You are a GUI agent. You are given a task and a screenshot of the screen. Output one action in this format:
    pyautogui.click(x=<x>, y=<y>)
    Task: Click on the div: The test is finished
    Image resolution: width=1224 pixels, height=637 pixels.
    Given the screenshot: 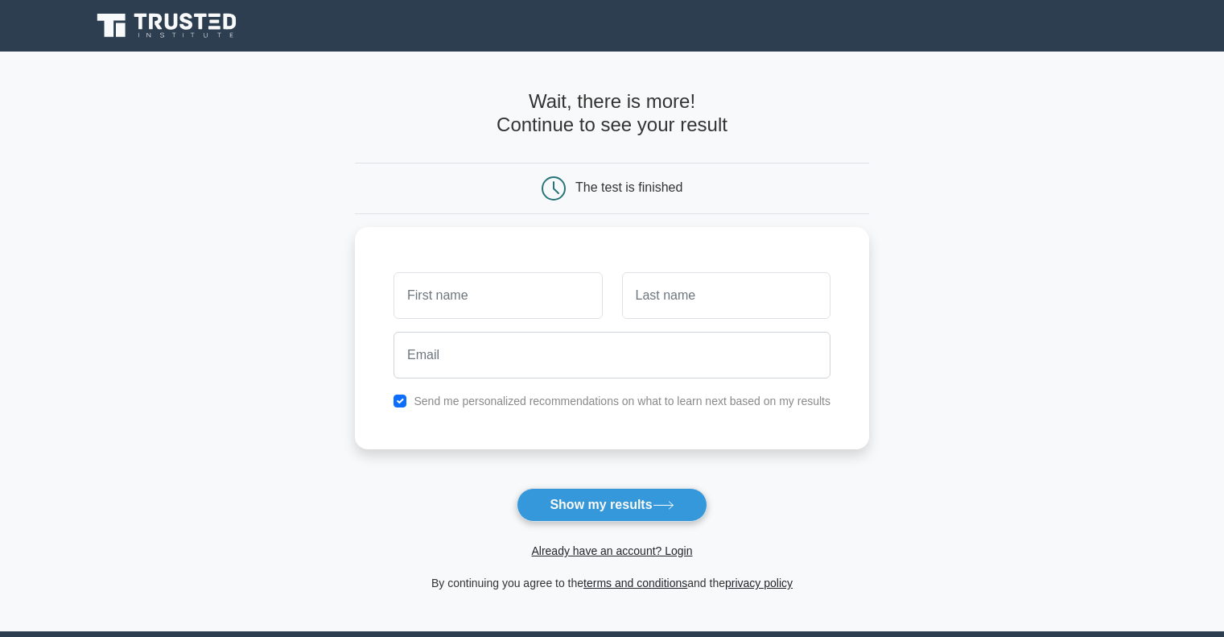 What is the action you would take?
    pyautogui.click(x=629, y=187)
    